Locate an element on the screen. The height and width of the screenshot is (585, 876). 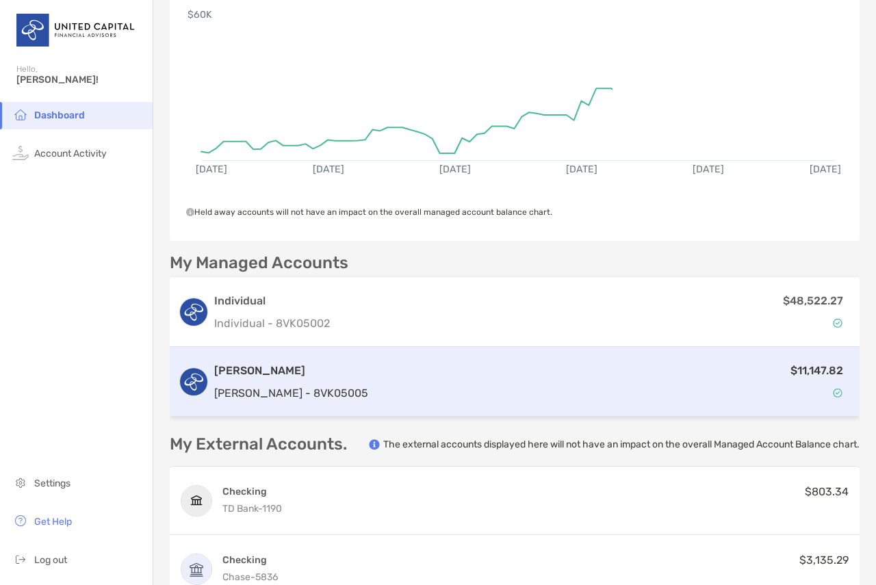
span: Get Help is located at coordinates (53, 522).